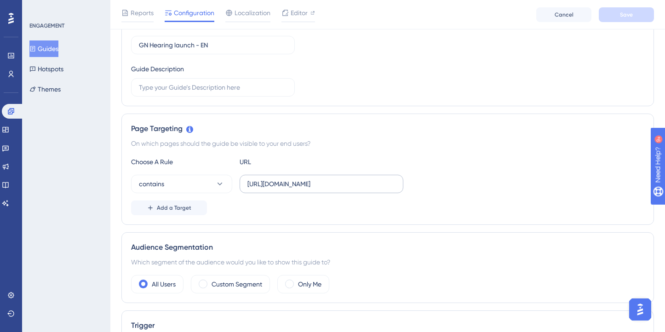 The image size is (665, 332). Describe the element at coordinates (44, 49) in the screenshot. I see `button: Guides` at that location.